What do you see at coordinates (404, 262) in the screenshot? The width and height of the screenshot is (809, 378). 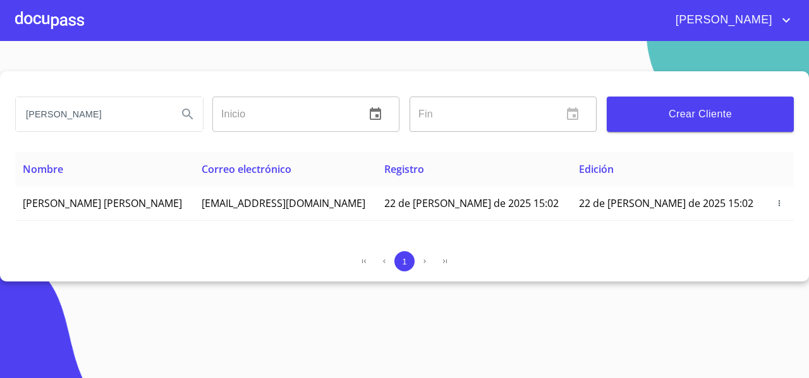 I see `button: 1` at bounding box center [404, 262].